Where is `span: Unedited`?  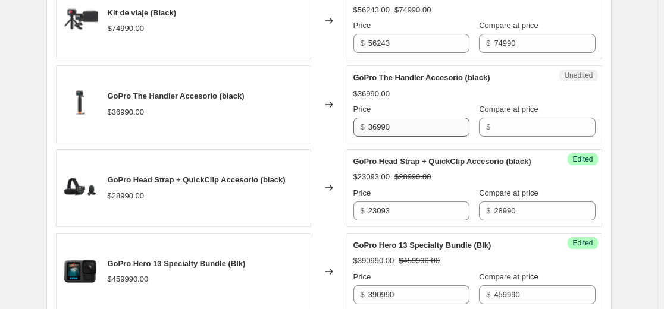
span: Unedited is located at coordinates (578, 76).